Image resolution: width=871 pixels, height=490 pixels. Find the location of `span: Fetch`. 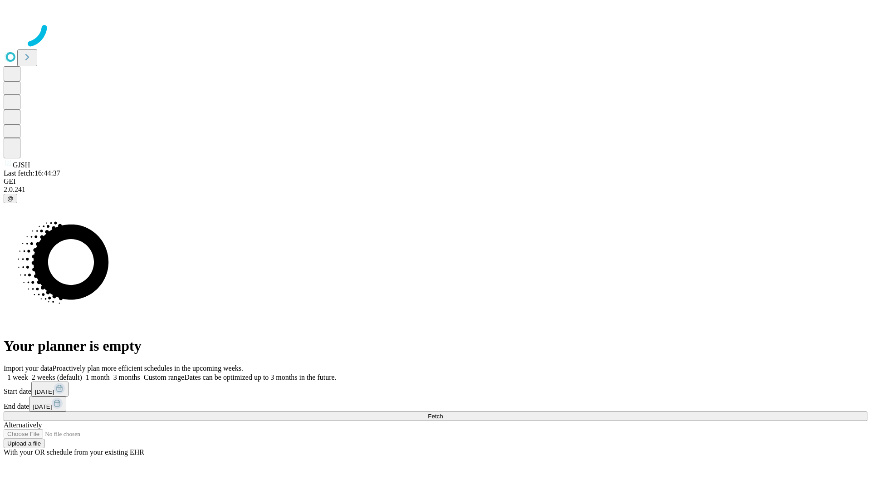

span: Fetch is located at coordinates (435, 416).